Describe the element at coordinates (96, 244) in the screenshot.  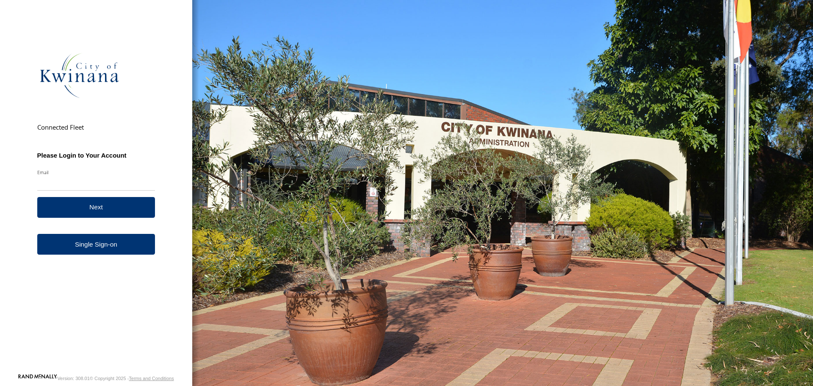
I see `a: Single Sign-on` at that location.